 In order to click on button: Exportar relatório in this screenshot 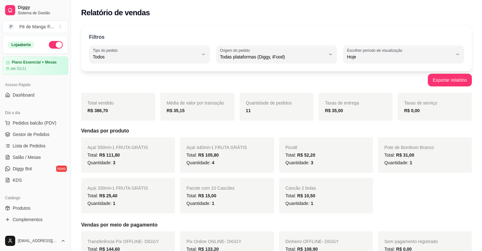, I will do `click(450, 80)`.